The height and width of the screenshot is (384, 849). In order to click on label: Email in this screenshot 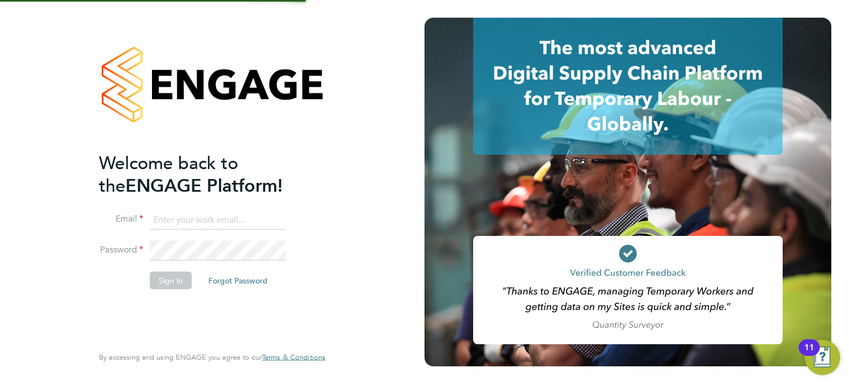, I will do `click(121, 219)`.